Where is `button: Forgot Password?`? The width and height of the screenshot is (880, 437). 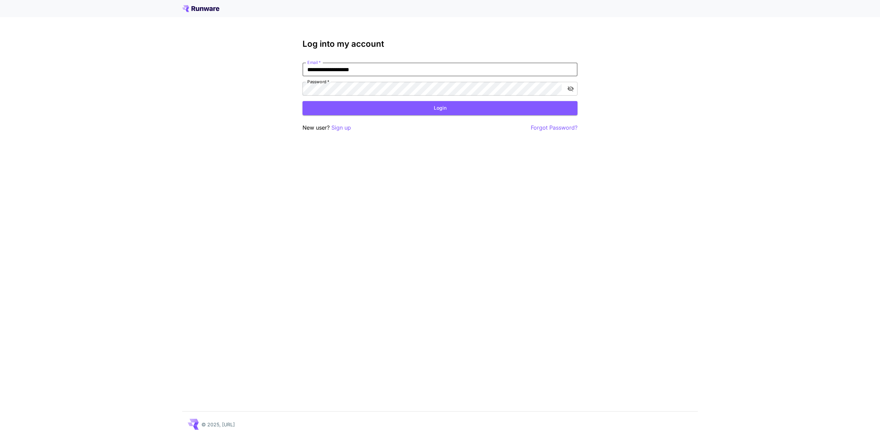
button: Forgot Password? is located at coordinates (554, 127).